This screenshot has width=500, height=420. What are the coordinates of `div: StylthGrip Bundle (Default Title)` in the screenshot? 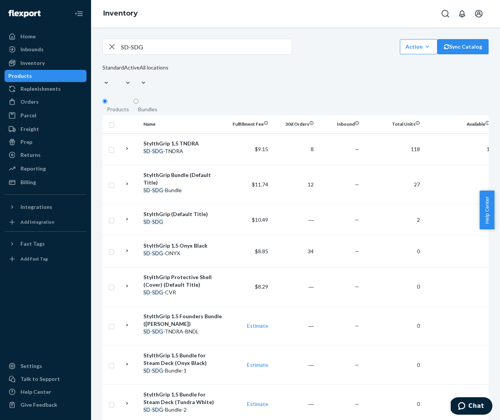 It's located at (183, 179).